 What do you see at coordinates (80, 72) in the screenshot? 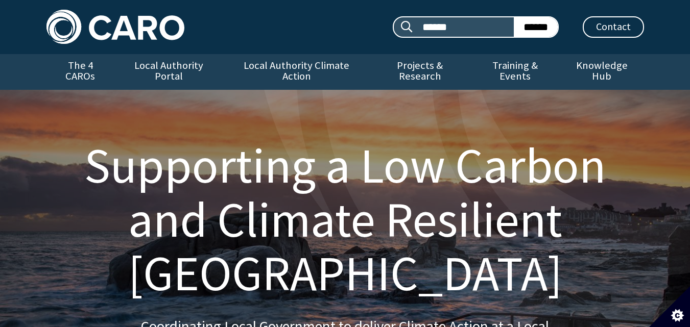
I see `a: The 4 CAROs` at bounding box center [80, 72].